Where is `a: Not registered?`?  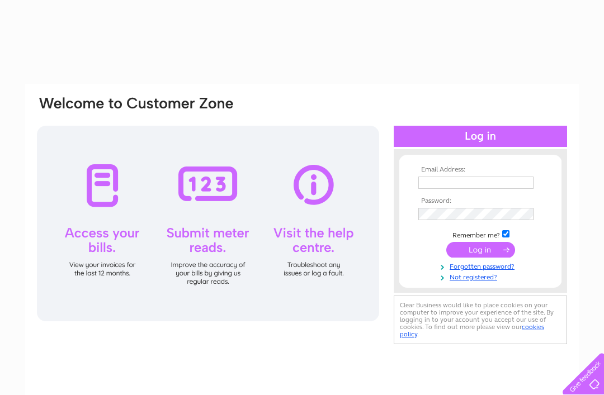
a: Not registered? is located at coordinates (481, 276).